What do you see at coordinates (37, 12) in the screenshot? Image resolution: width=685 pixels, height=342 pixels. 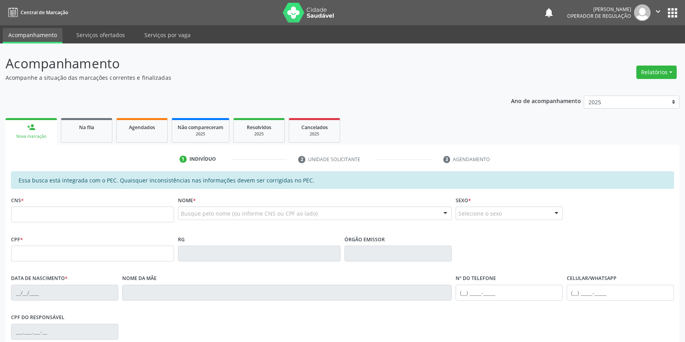 I see `a: Central de Marcação` at bounding box center [37, 12].